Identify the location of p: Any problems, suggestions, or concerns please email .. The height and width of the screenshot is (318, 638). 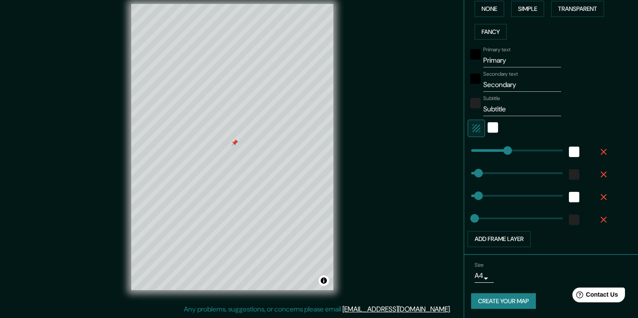
(317, 309).